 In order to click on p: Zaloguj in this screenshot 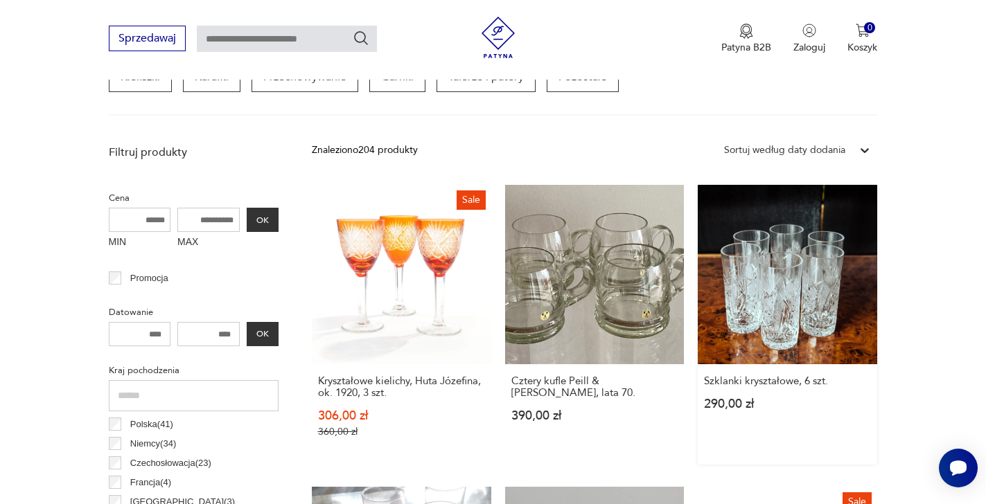, I will do `click(809, 47)`.